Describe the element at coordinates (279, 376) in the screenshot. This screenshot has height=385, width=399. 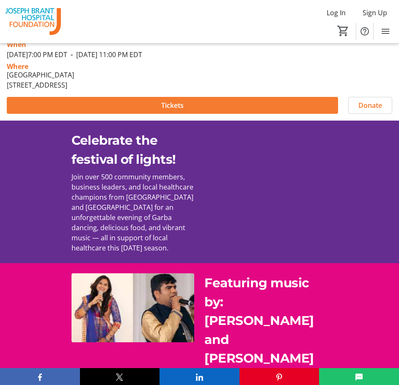
I see `button: Pinterest` at that location.